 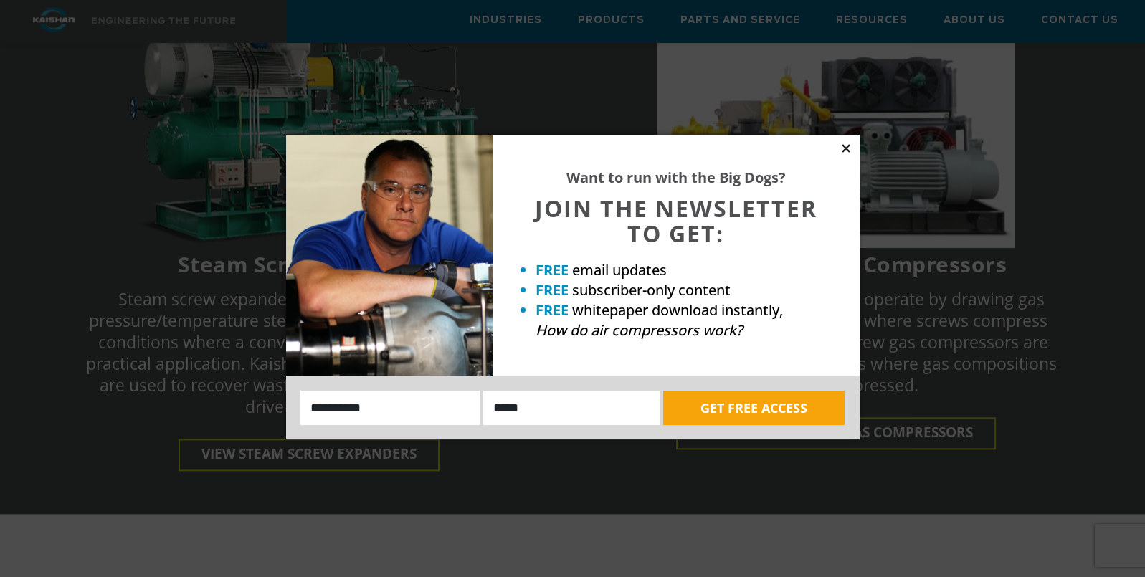 What do you see at coordinates (619, 270) in the screenshot?
I see `span: email updates` at bounding box center [619, 270].